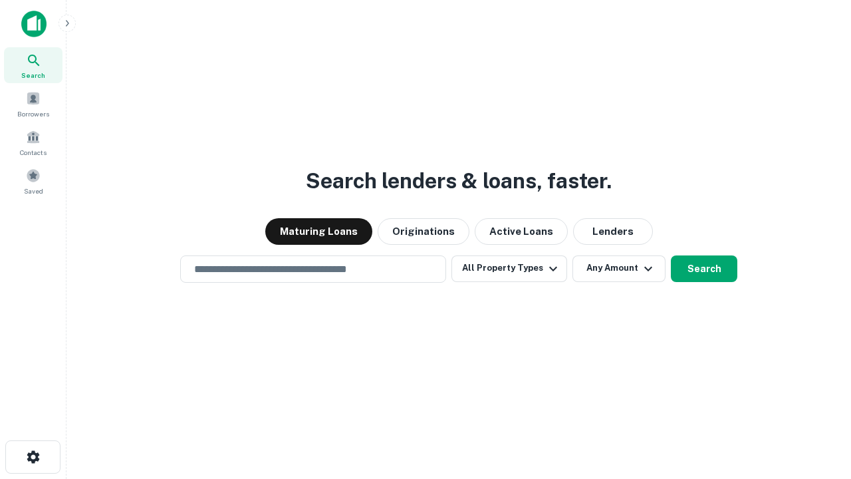 The height and width of the screenshot is (479, 851). Describe the element at coordinates (33, 142) in the screenshot. I see `a: Contacts` at that location.